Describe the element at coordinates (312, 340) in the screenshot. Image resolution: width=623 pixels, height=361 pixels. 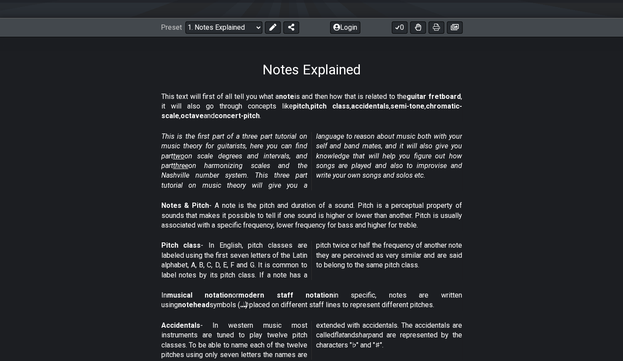
I see `p: - In western music most instruments are tuned to play twelve pitch classes. To be able to name ea...` at that location.